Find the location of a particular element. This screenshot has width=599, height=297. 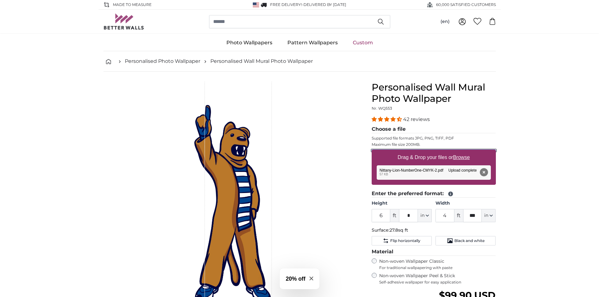

img: Betterwalls is located at coordinates (124, 21).